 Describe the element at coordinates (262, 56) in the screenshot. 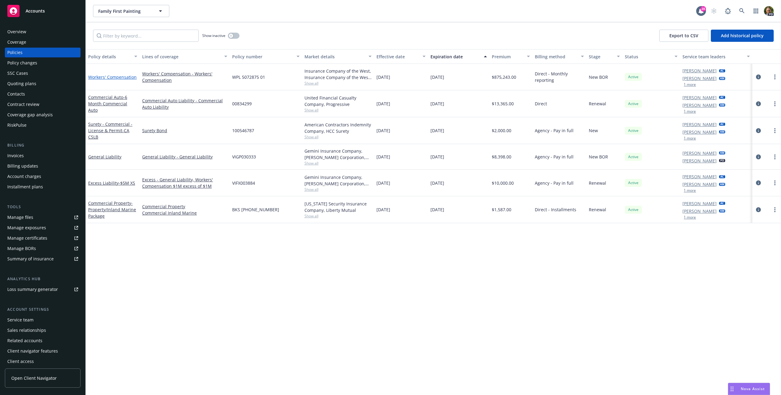

I see `div: Policy number` at that location.